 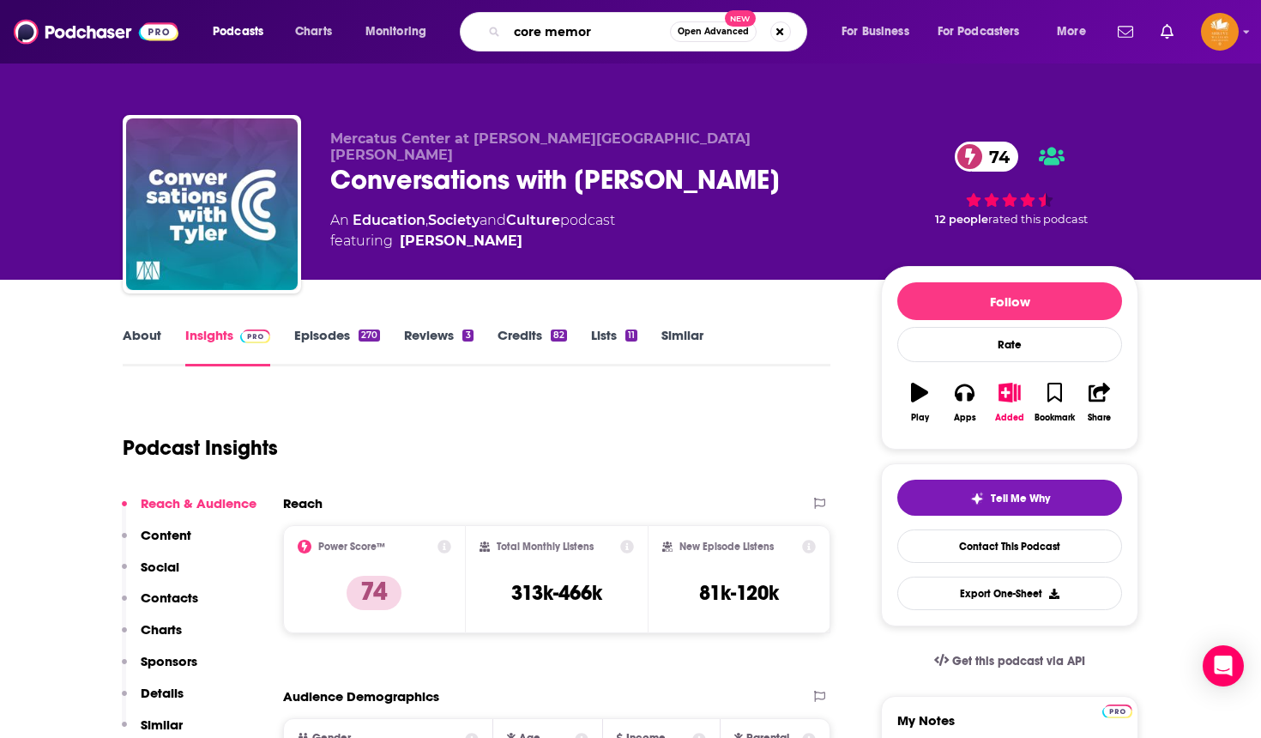 I want to click on p: Sponsors, so click(x=169, y=660).